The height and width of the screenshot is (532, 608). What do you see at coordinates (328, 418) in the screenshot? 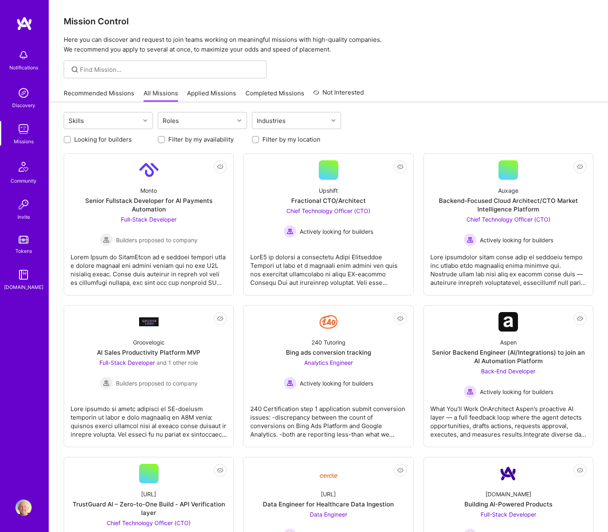
I see `div: 240 Certification step 1 application submit conversion issues: -discrepancy between the count of ...` at bounding box center [328, 418].